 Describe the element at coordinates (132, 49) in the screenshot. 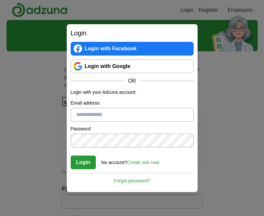

I see `a: Login with Facebook` at that location.